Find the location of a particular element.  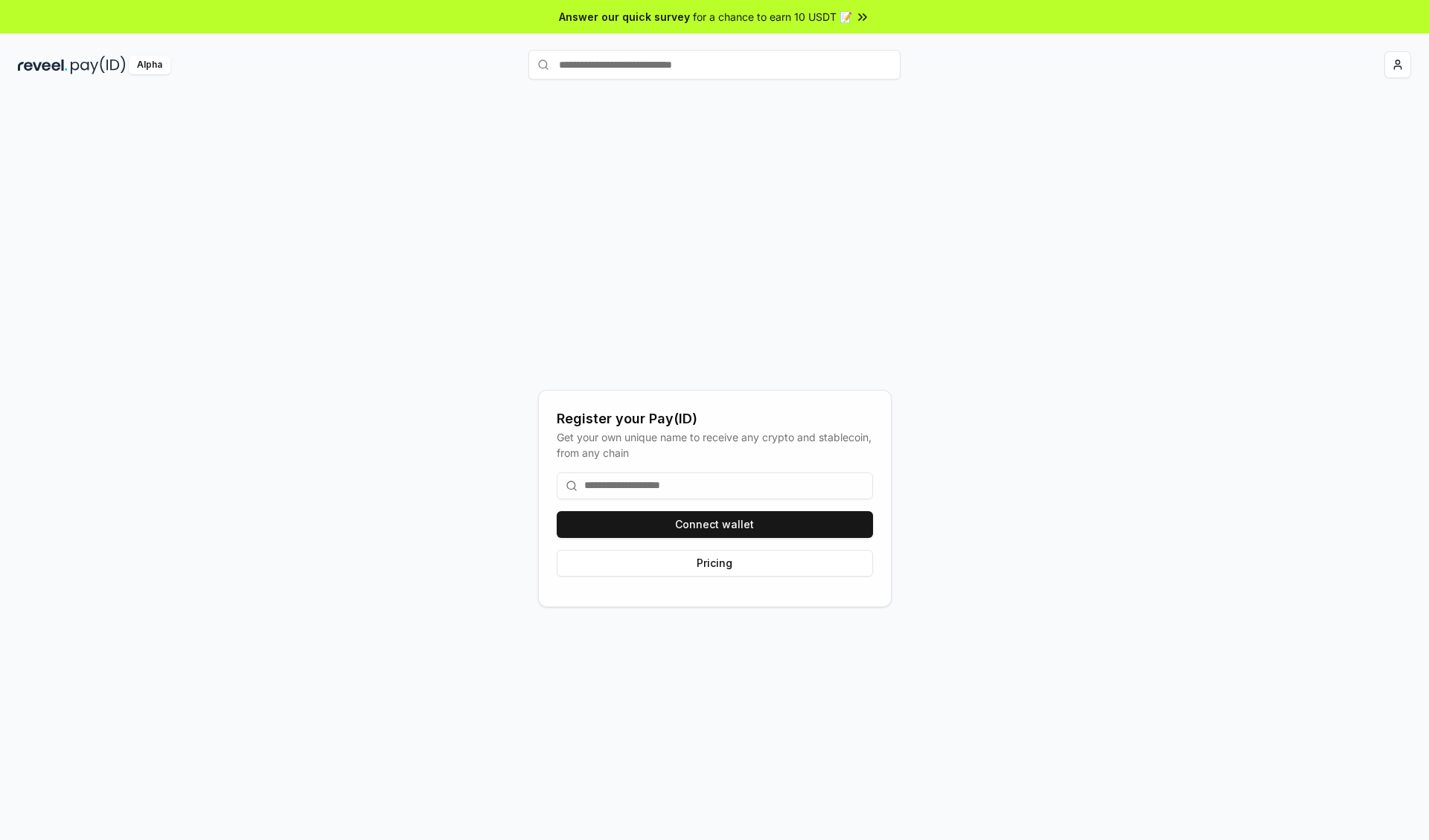

div: Get your own unique name to receive any crypto and stablecoin, from any chain is located at coordinates (715, 445).